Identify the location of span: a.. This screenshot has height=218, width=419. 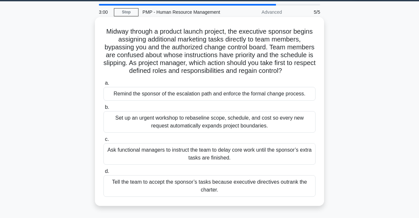
(107, 83).